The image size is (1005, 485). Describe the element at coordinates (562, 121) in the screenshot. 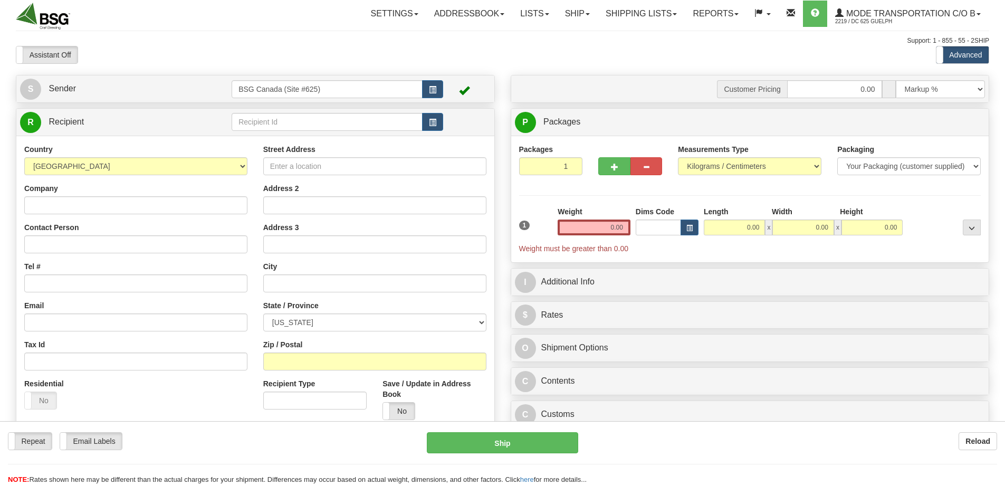

I see `span: Packages` at that location.